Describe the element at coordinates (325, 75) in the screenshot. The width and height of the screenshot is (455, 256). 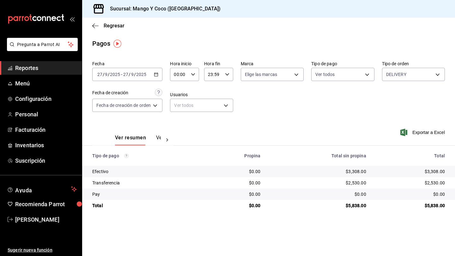
I see `span: Ver todos` at that location.